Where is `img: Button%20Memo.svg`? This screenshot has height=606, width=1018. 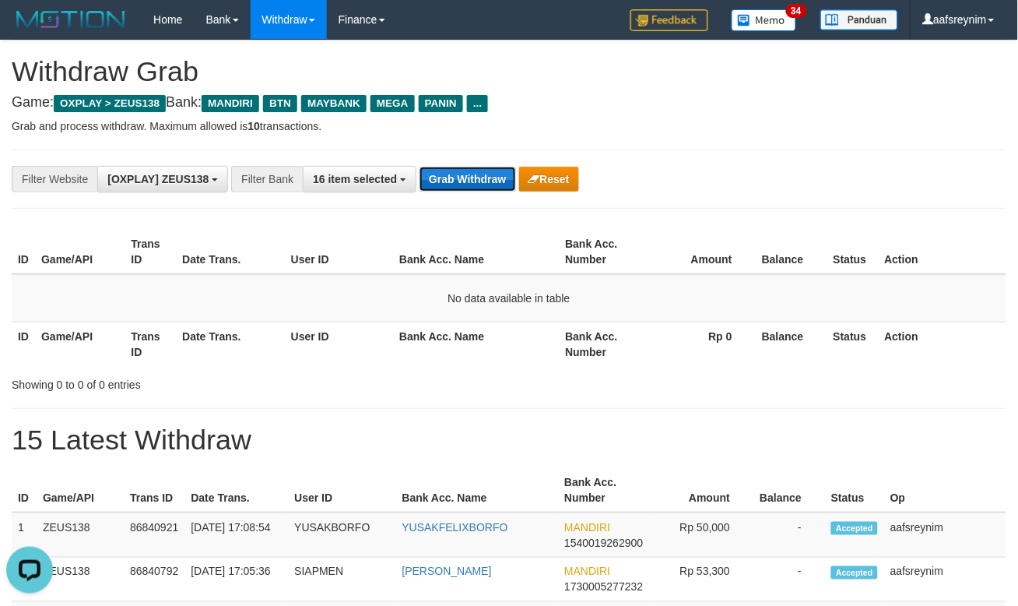
img: Button%20Memo.svg is located at coordinates (764, 20).